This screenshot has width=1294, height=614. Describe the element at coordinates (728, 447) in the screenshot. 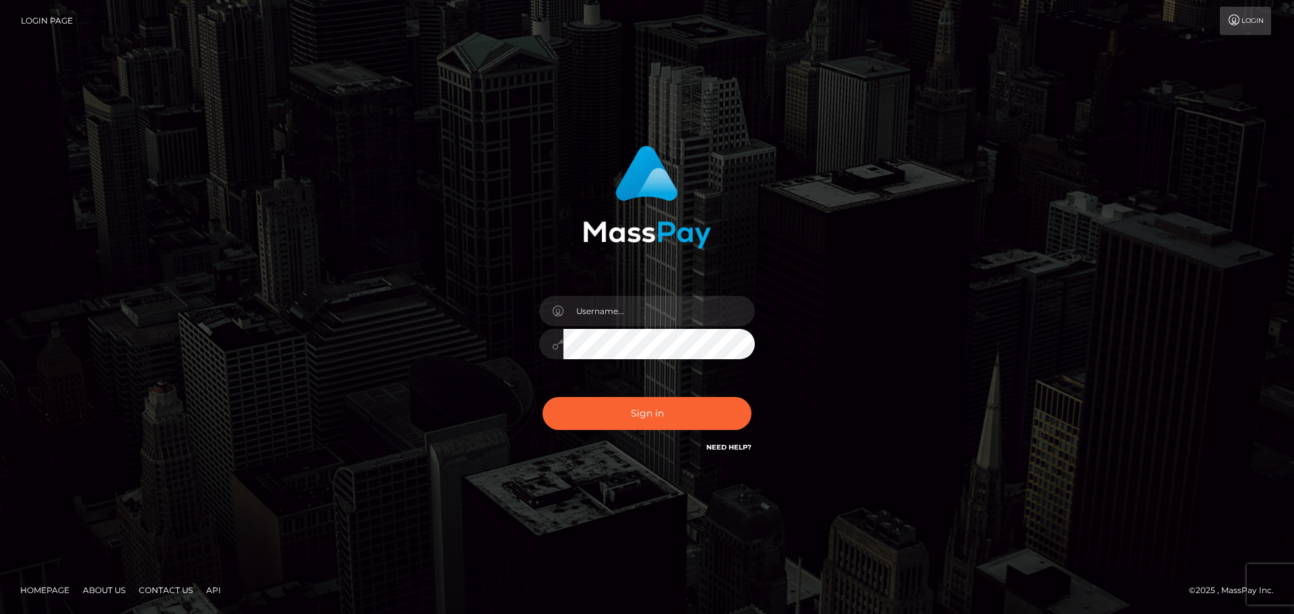

I see `a: Need Help?` at that location.